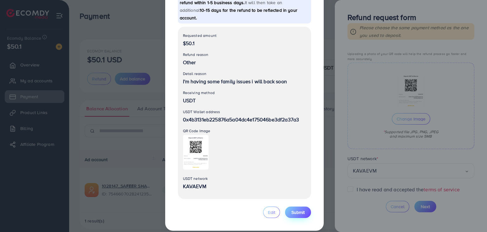  Describe the element at coordinates (245, 112) in the screenshot. I see `p: USDT Wallet address` at that location.